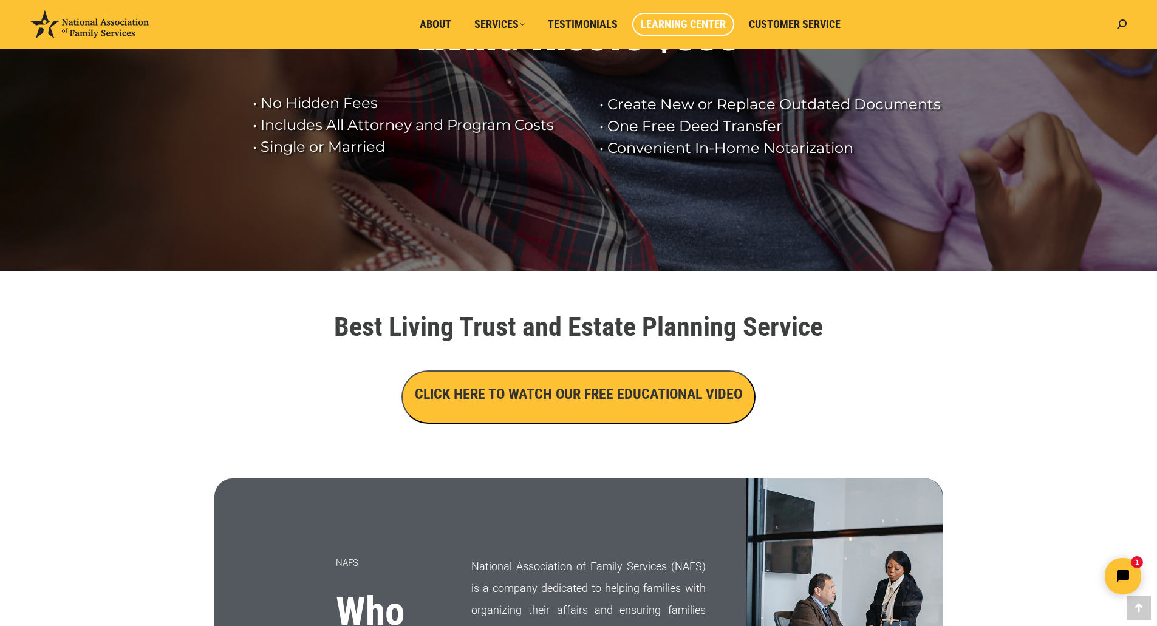  What do you see at coordinates (180, 29) in the screenshot?
I see `button: Open chat widget` at bounding box center [180, 29].